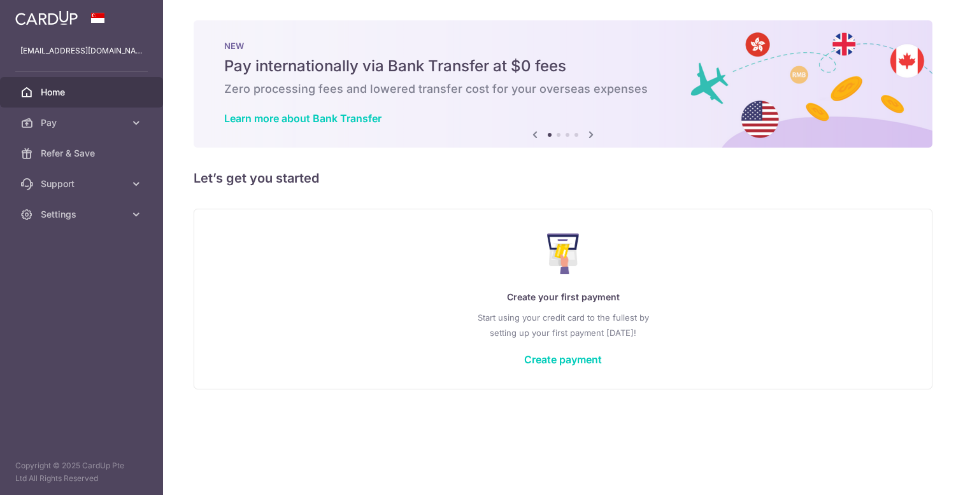  What do you see at coordinates (83, 184) in the screenshot?
I see `span: Support` at bounding box center [83, 184].